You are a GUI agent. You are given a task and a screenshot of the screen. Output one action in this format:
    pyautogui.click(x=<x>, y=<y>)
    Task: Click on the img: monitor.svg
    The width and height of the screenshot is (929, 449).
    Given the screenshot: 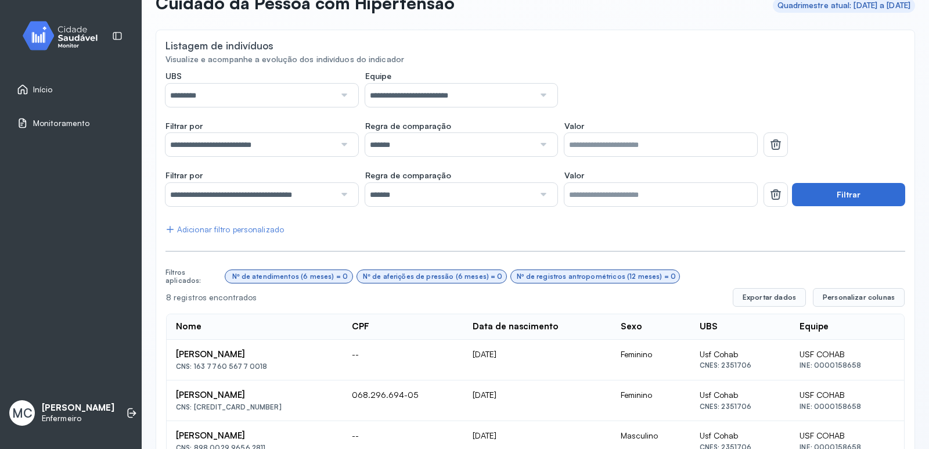 What is the action you would take?
    pyautogui.click(x=64, y=35)
    